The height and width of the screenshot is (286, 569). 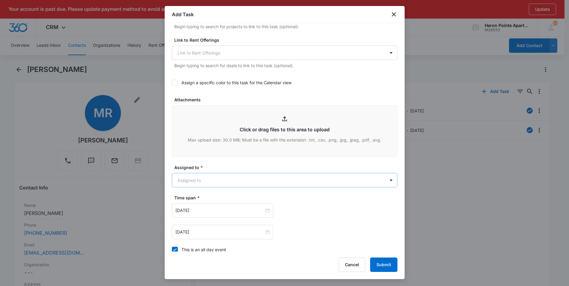 I want to click on h1: Add Task, so click(x=183, y=14).